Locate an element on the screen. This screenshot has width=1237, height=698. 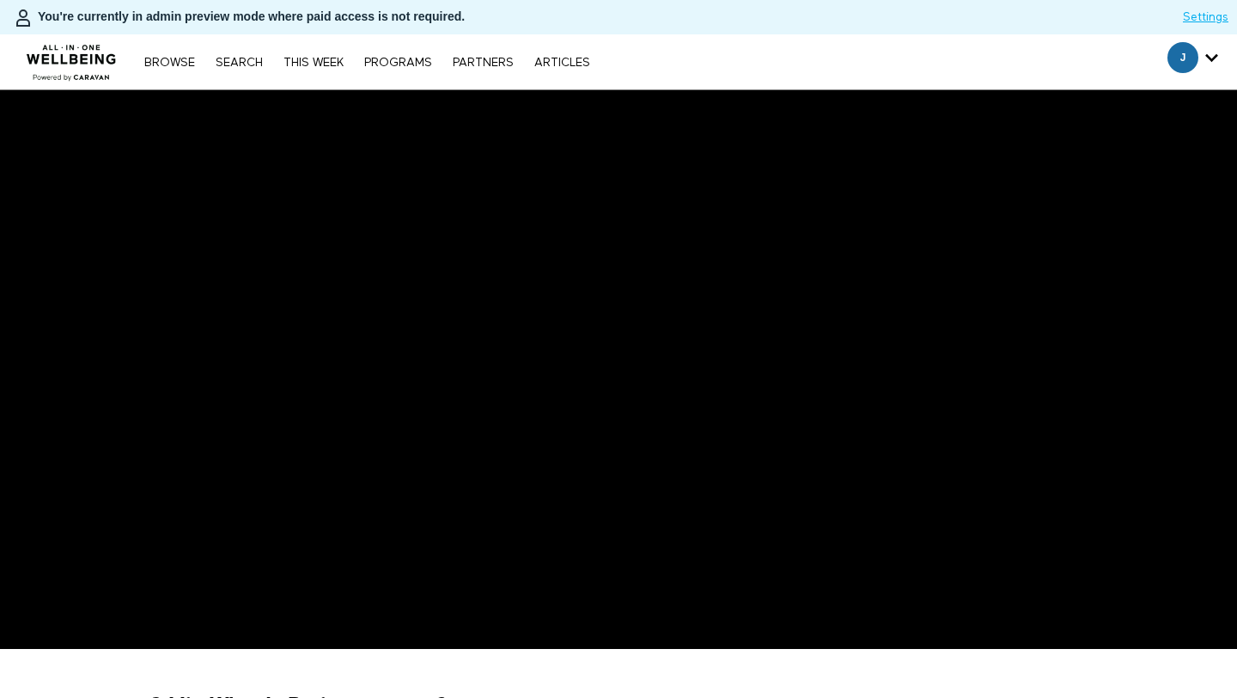
a: Browse is located at coordinates (169, 63).